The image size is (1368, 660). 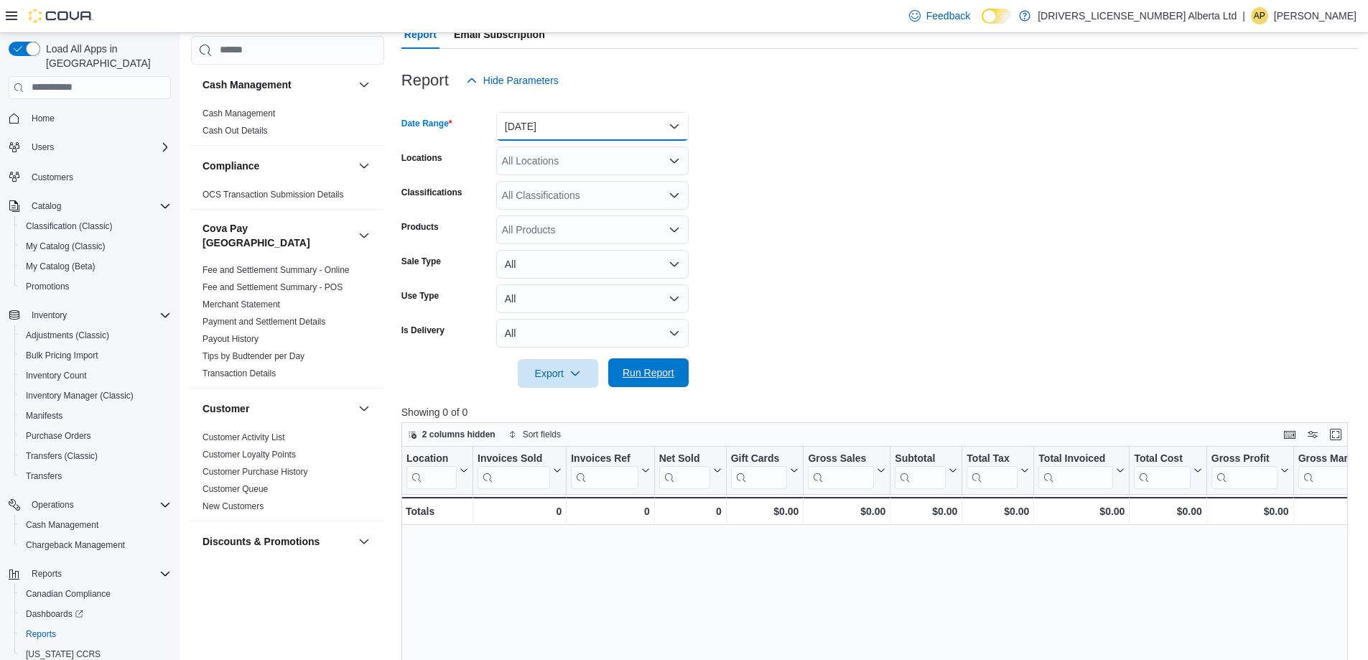 I want to click on a: Adjustments (Classic), so click(x=67, y=335).